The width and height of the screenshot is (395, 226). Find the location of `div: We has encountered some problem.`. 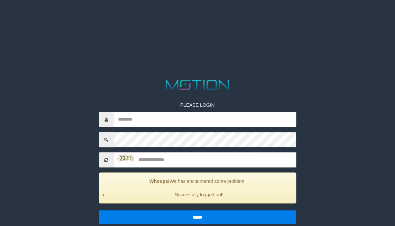

div: We has encountered some problem. is located at coordinates (198, 188).